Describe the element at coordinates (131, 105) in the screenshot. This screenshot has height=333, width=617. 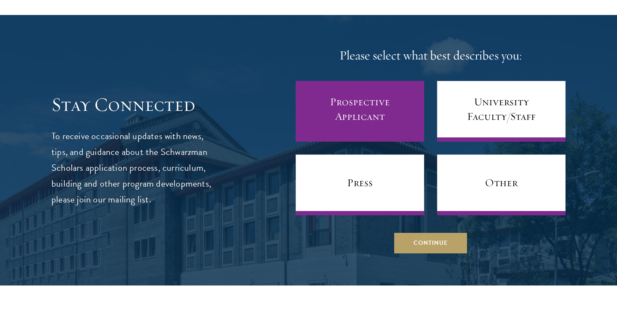
I see `h3: Stay Connected` at that location.